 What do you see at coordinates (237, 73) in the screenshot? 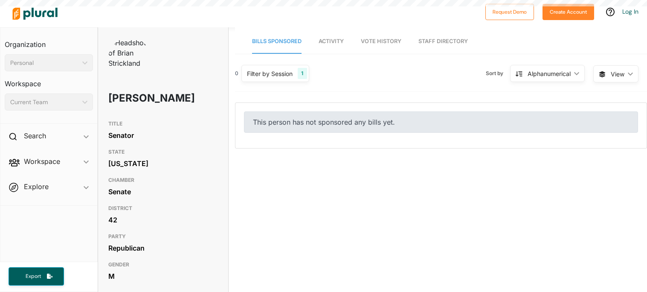
I see `div: 0` at bounding box center [237, 73].